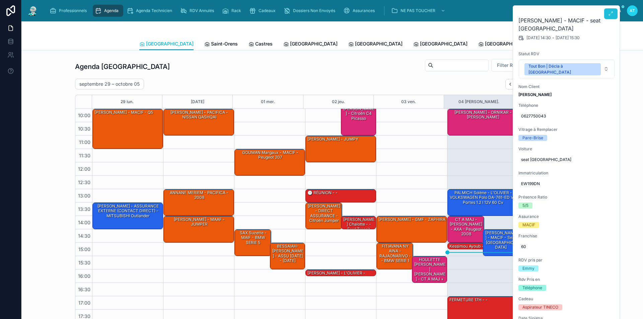 This screenshot has width=643, height=319. What do you see at coordinates (233, 11) in the screenshot?
I see `a: Rack` at bounding box center [233, 11].